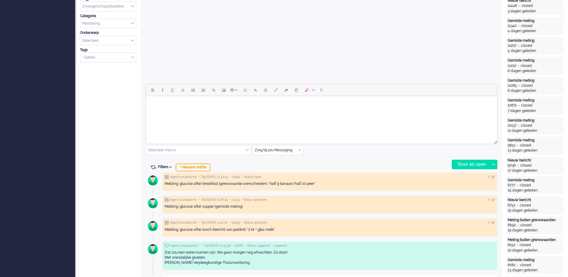  Describe the element at coordinates (254, 223) in the screenshot. I see `span: • Status gesloten` at that location.